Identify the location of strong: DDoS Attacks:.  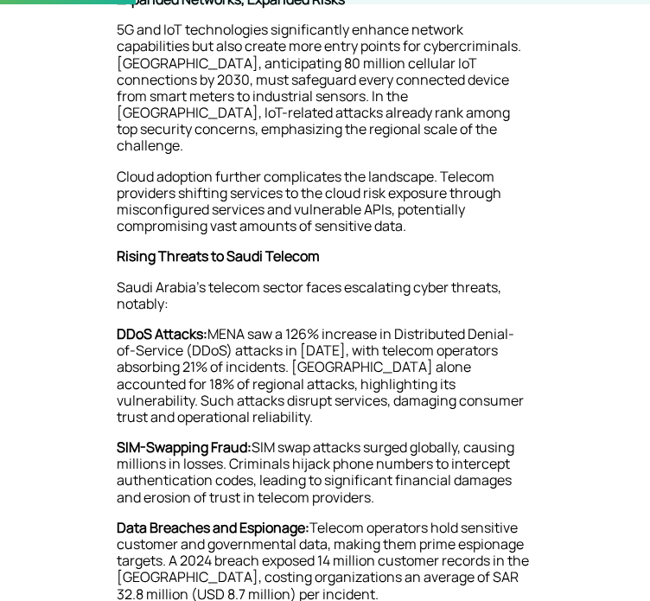
(162, 334).